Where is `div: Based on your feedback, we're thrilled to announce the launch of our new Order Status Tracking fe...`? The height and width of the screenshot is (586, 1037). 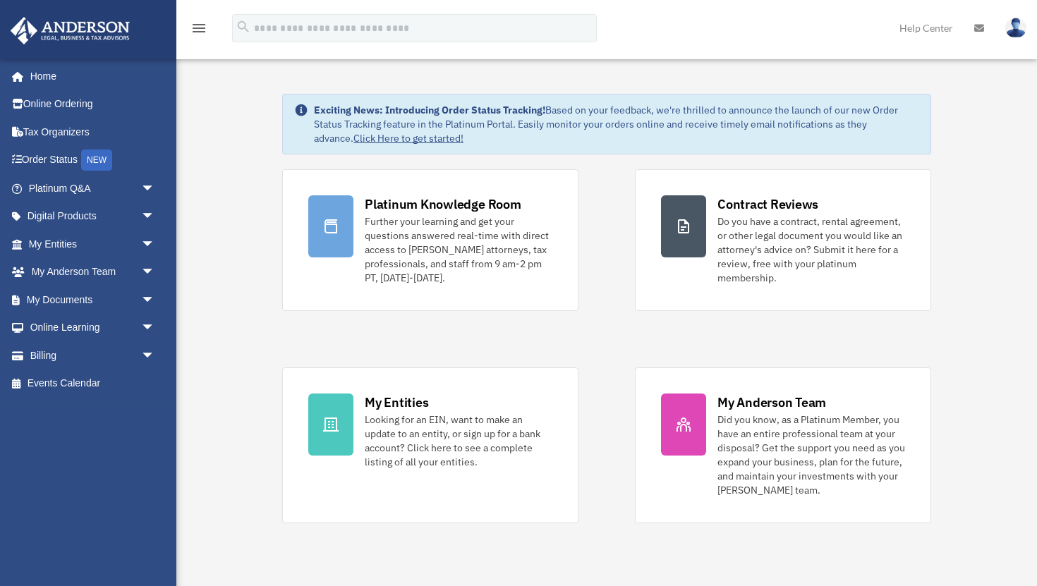
div: Based on your feedback, we're thrilled to announce the launch of our new Order Status Tracking fe... is located at coordinates (616, 124).